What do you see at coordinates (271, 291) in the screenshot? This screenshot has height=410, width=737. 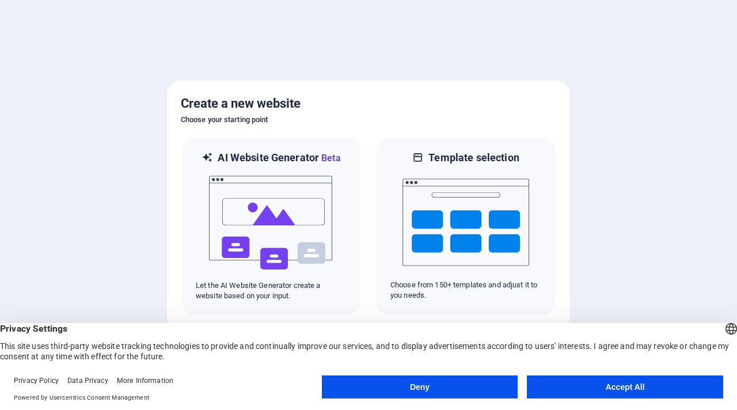 I see `p: Let the AI Website Generator create a website based on your input.` at bounding box center [271, 291].